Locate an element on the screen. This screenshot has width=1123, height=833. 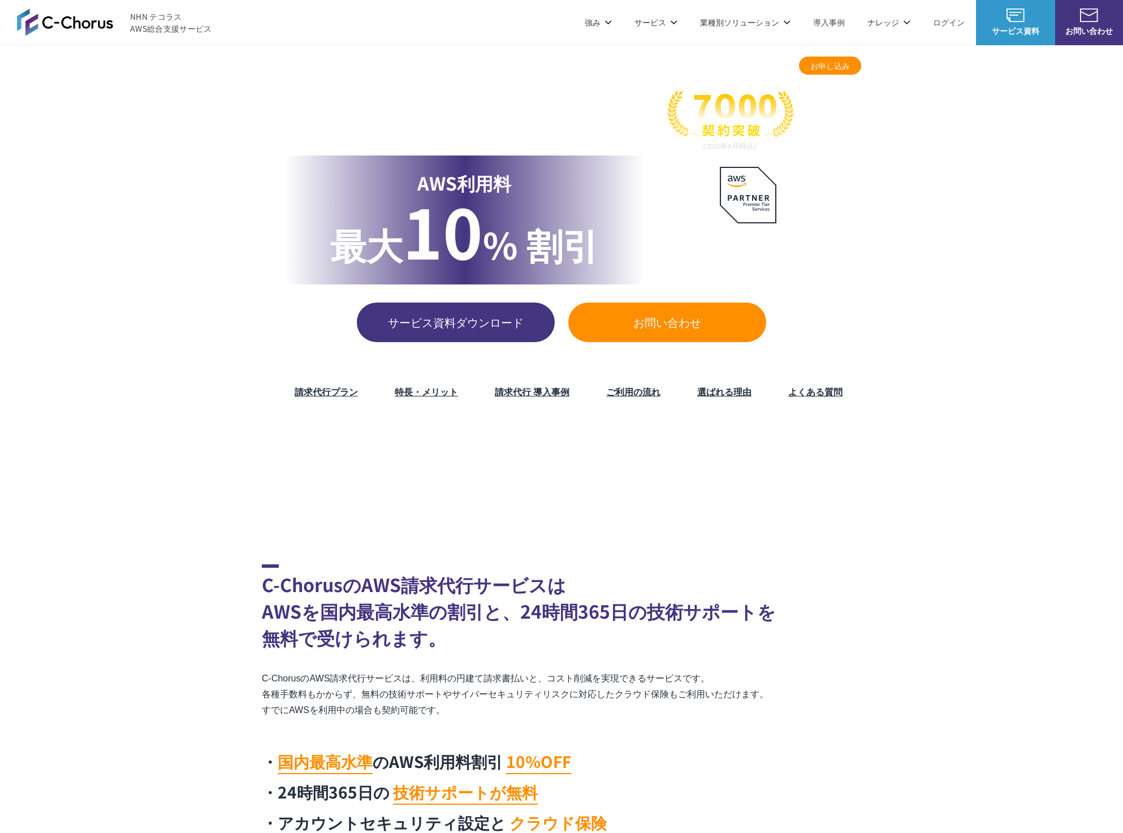
a: サービス資料ダウンロード is located at coordinates (456, 322).